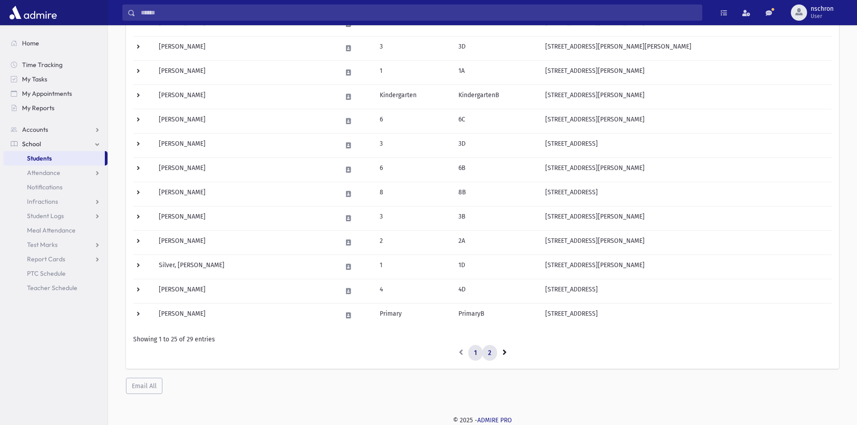 Image resolution: width=857 pixels, height=425 pixels. Describe the element at coordinates (55, 144) in the screenshot. I see `a: School` at that location.